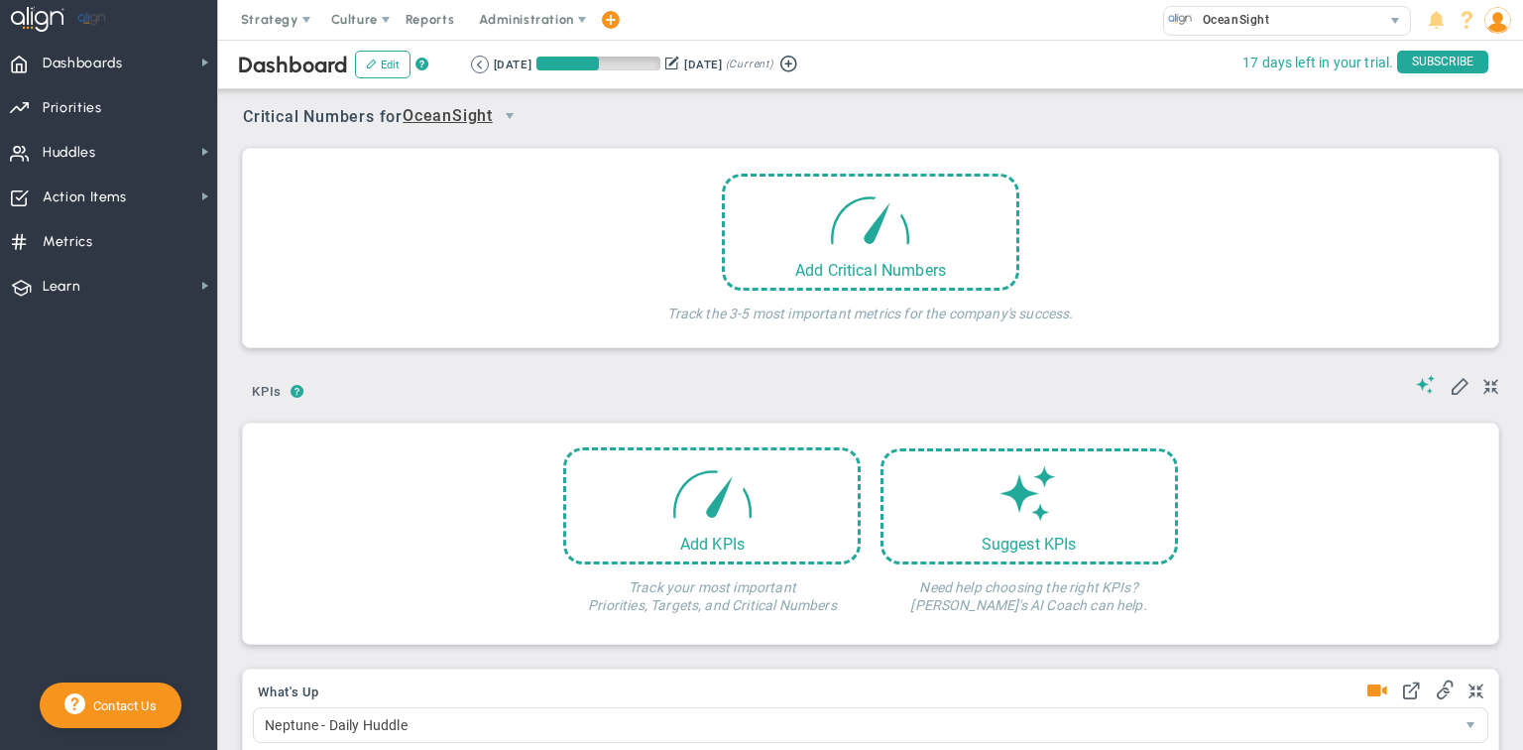  Describe the element at coordinates (69, 153) in the screenshot. I see `span: Huddles` at that location.